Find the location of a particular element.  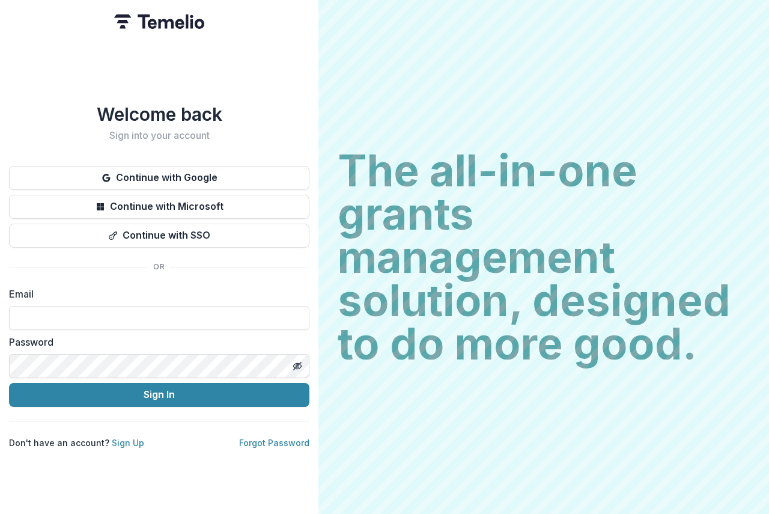

img: Temelio is located at coordinates (159, 22).